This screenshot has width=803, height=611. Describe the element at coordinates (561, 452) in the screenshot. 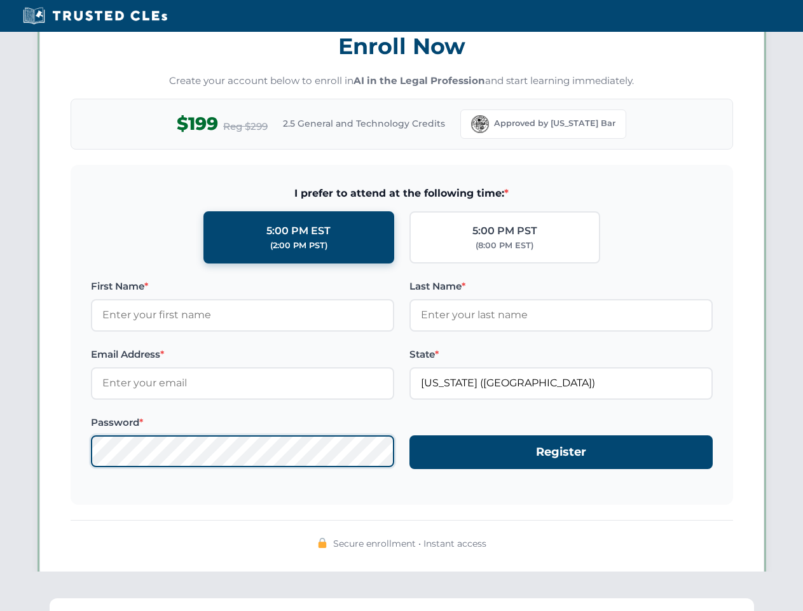

I see `button: Register` at that location.